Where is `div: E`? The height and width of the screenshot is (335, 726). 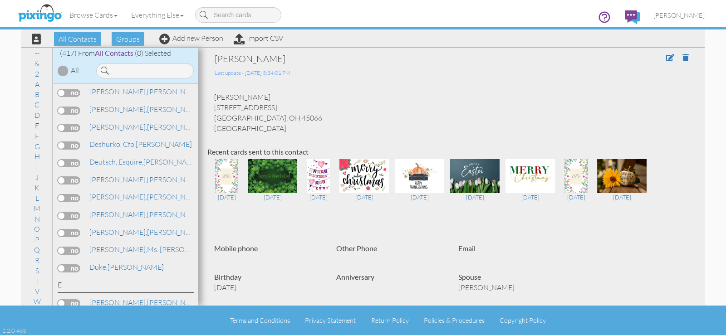 div: E is located at coordinates (126, 286).